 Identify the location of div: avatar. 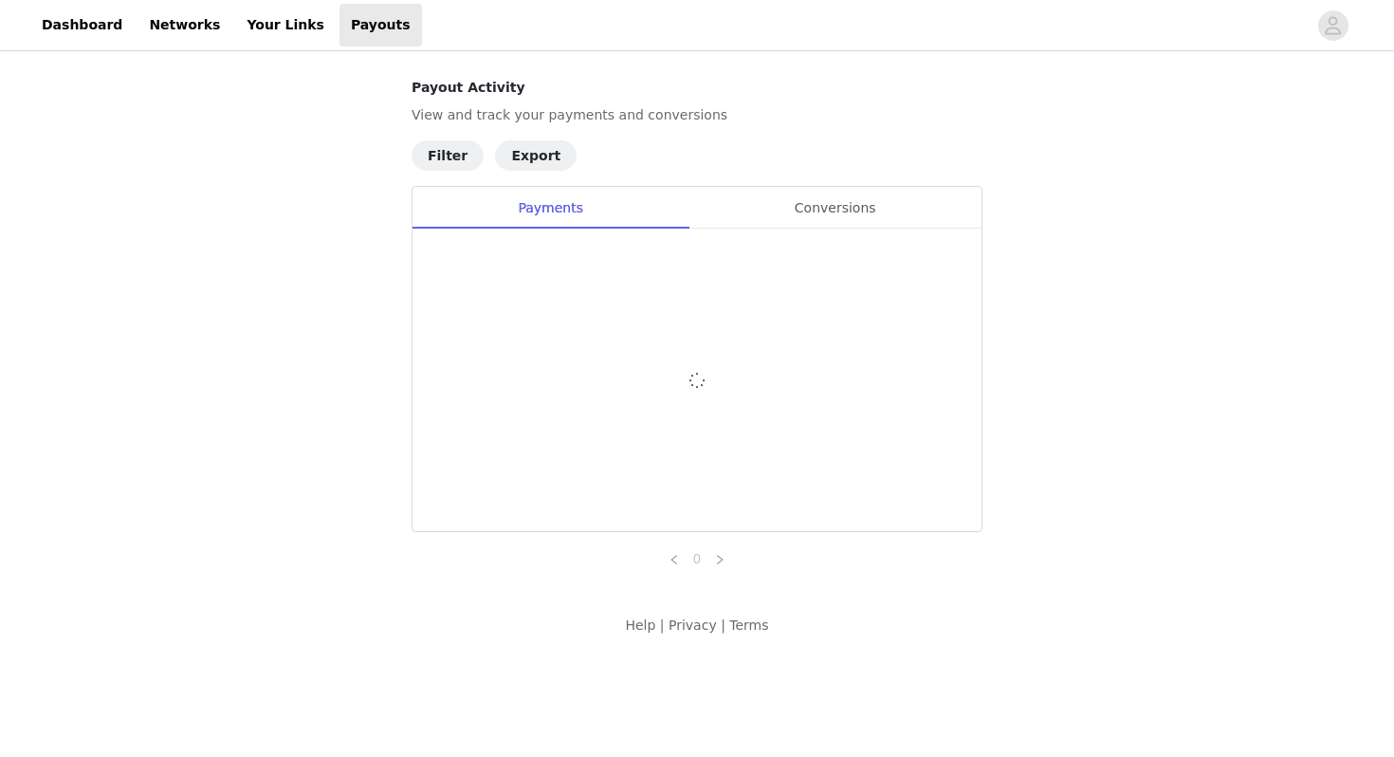
(1332, 26).